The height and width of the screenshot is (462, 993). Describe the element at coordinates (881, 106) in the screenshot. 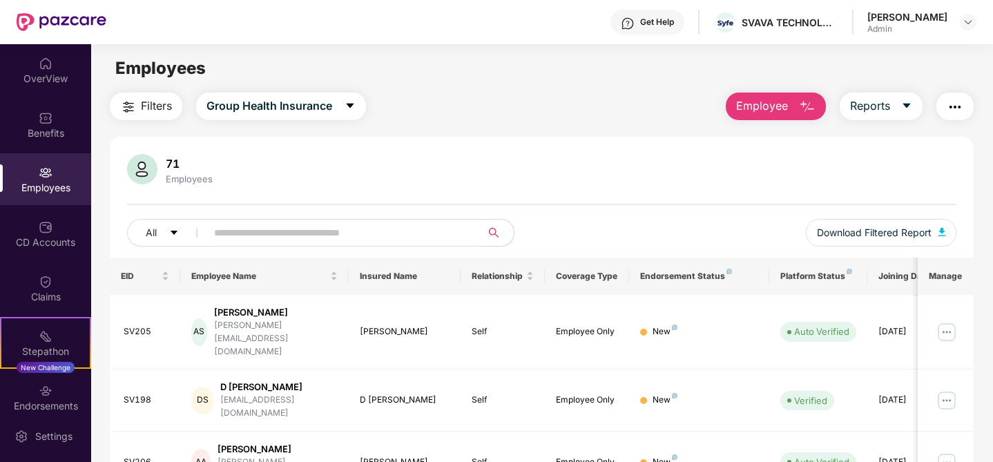

I see `button: Reportscaret-down` at that location.